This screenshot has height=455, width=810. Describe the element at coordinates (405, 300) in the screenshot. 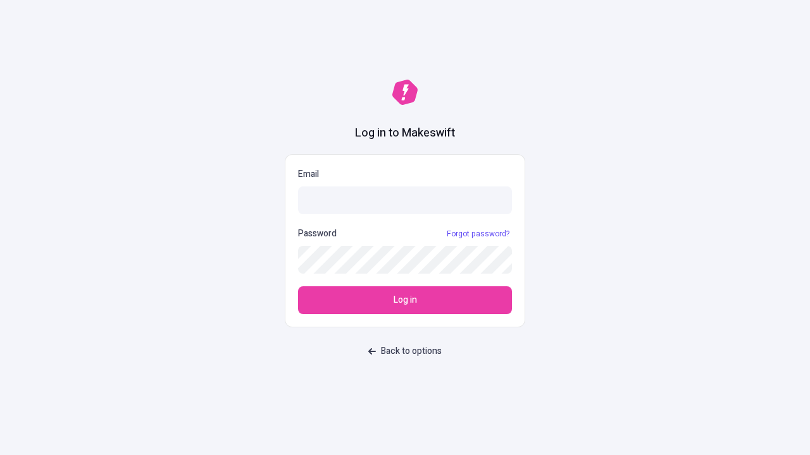

I see `span: Log in` at that location.